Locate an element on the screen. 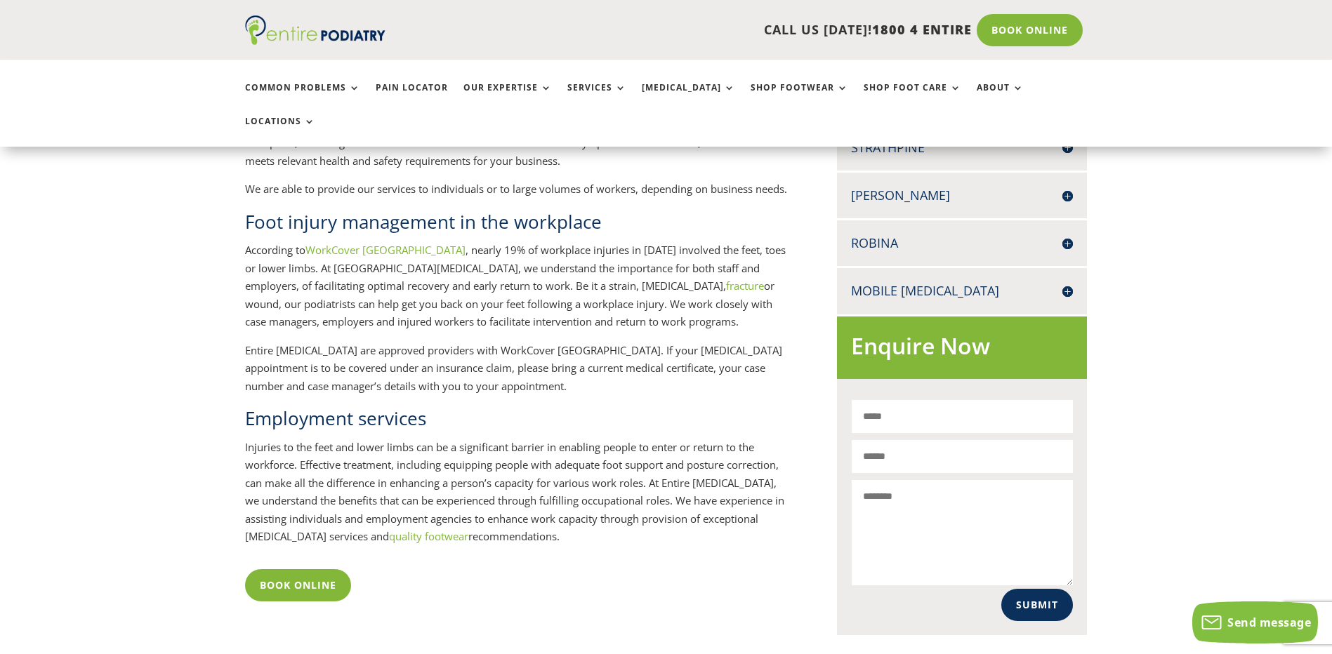 The image size is (1332, 654). a: Shop Foot Care is located at coordinates (912, 98).